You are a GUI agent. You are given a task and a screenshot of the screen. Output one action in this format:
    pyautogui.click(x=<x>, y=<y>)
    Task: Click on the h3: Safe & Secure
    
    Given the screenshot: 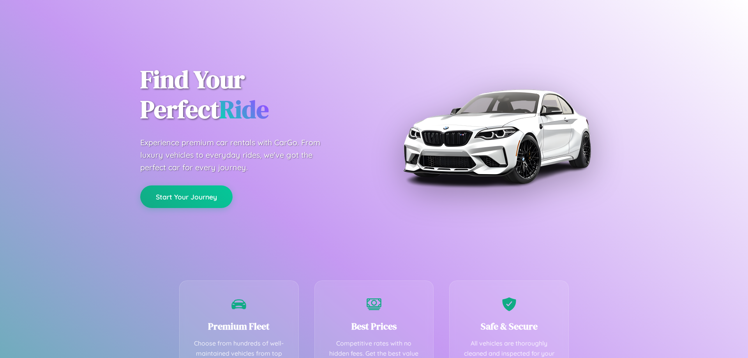 What is the action you would take?
    pyautogui.click(x=509, y=326)
    